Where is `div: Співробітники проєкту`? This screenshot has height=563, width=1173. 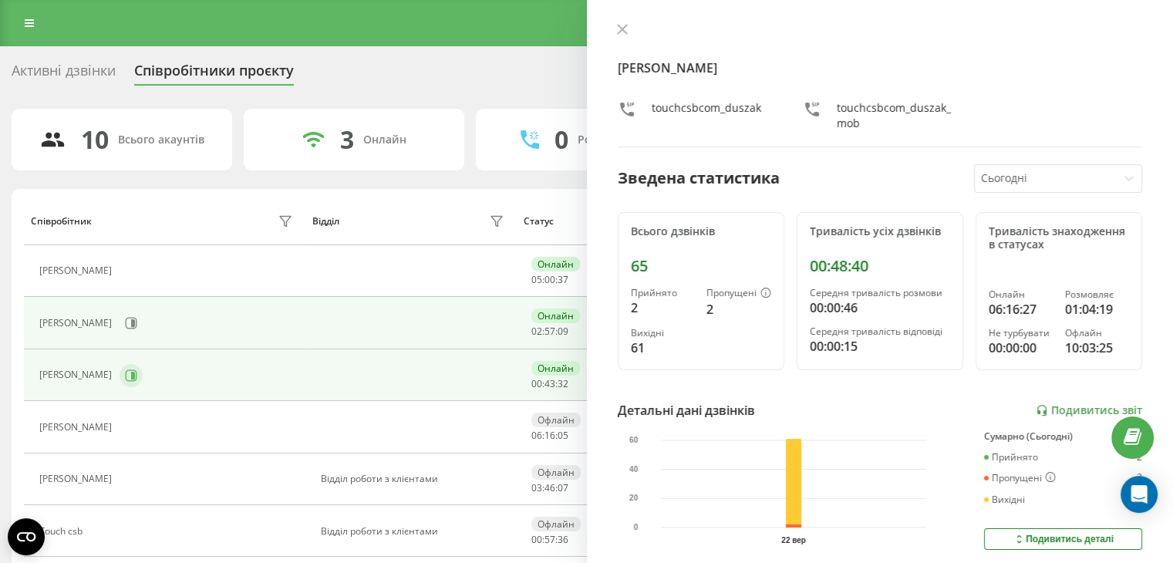
div: Співробітники проєкту is located at coordinates (214, 74).